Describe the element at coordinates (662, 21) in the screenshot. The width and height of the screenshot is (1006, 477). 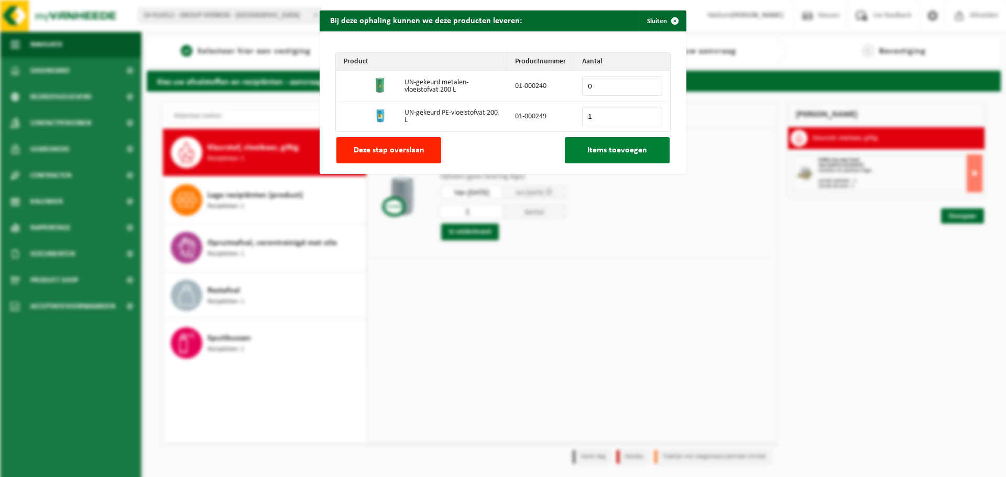
I see `button: Sluiten` at that location.